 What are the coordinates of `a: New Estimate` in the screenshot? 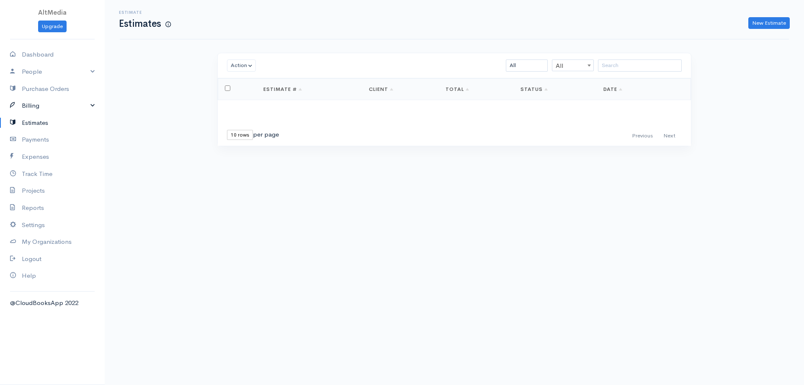 It's located at (769, 23).